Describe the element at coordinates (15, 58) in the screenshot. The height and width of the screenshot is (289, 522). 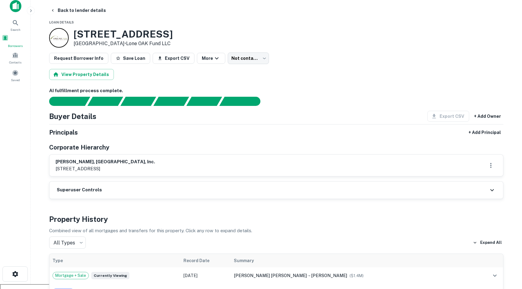
I see `a: Contacts` at that location.